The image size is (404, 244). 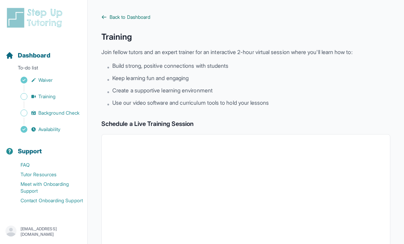 I want to click on a: Waiver, so click(x=46, y=80).